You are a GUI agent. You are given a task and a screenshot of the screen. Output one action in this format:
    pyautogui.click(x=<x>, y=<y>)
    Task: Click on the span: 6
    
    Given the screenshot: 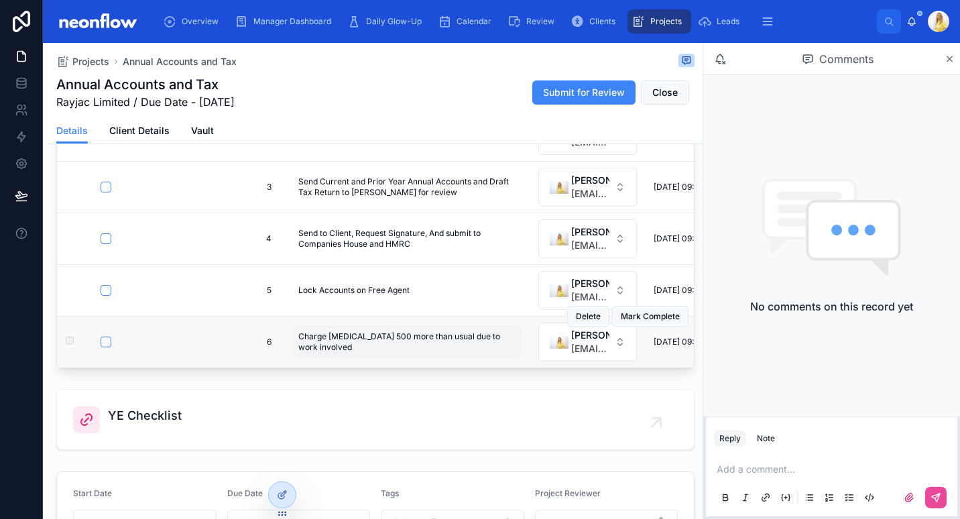 What is the action you would take?
    pyautogui.click(x=235, y=342)
    